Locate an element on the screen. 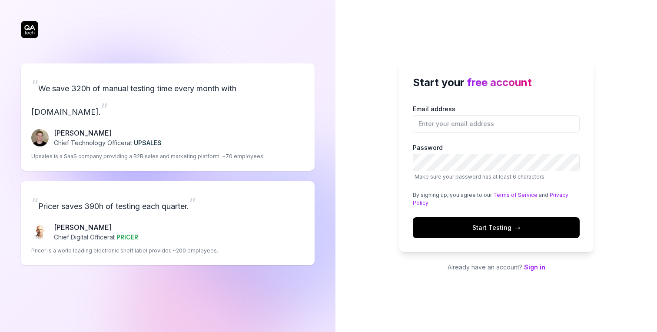 Image resolution: width=657 pixels, height=332 pixels. input: PasswordMake sure your password has at least 6 characters is located at coordinates (496, 162).